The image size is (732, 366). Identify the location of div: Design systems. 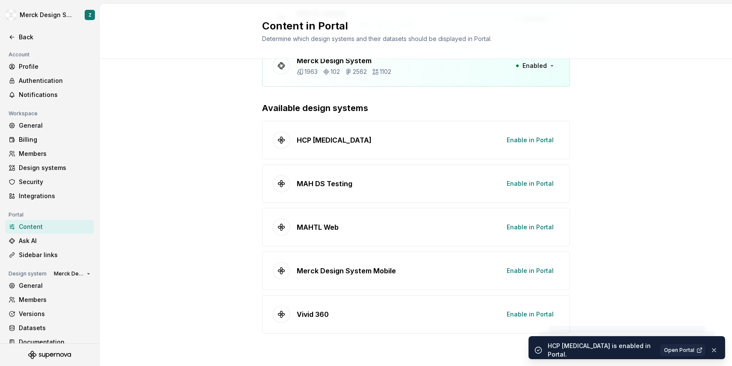
(55, 168).